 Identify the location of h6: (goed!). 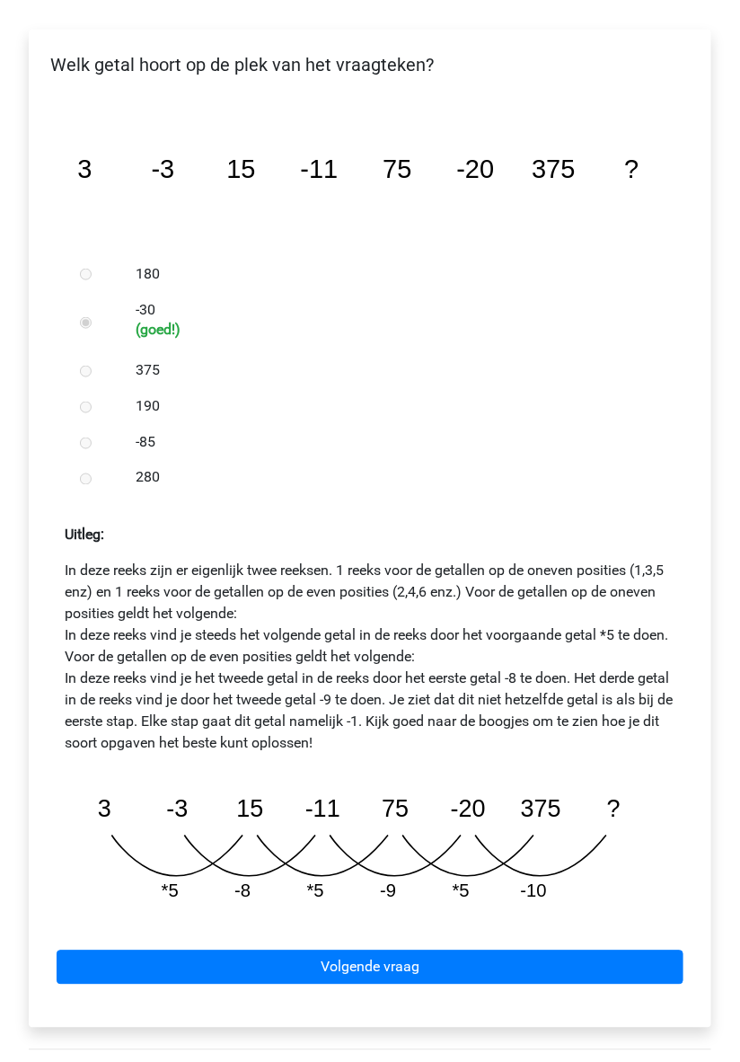
(394, 329).